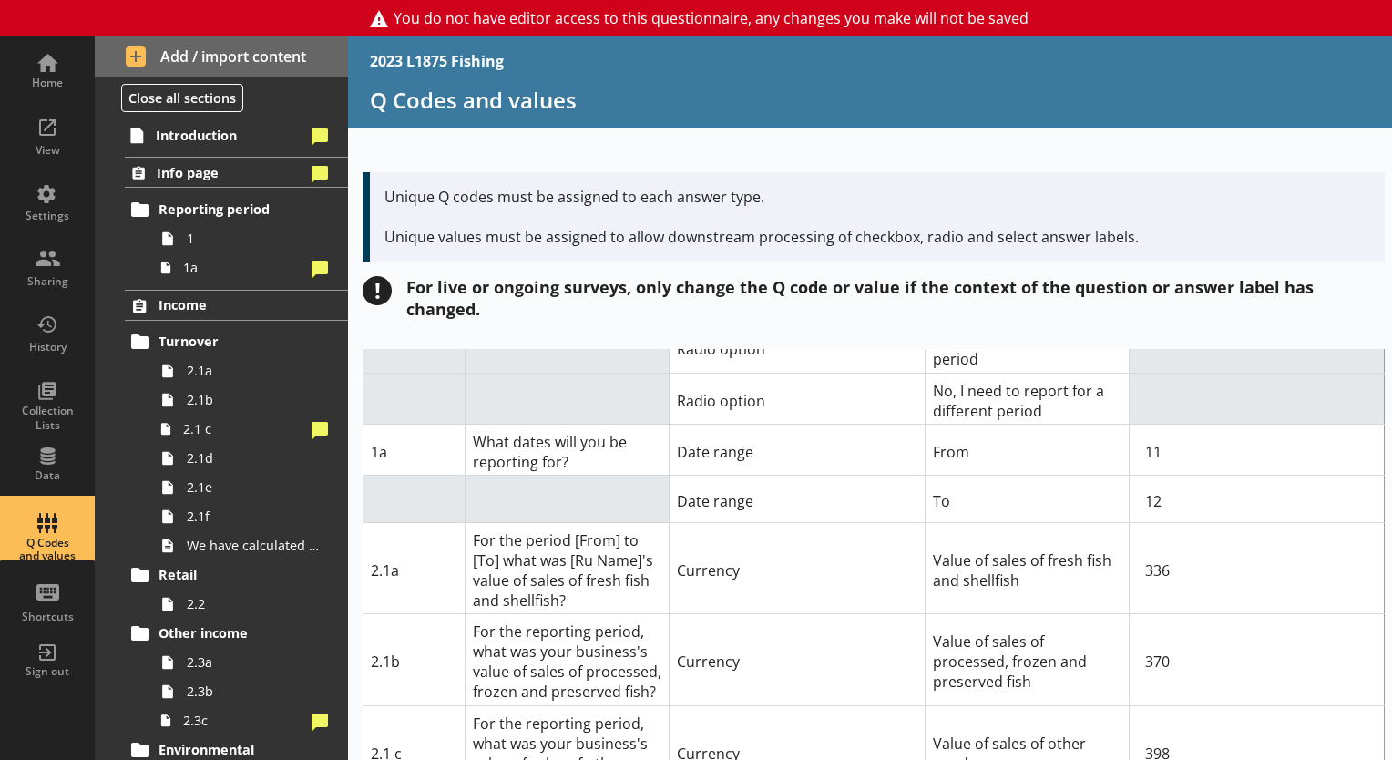 The width and height of the screenshot is (1392, 760). Describe the element at coordinates (255, 486) in the screenshot. I see `span: 2.1e` at that location.